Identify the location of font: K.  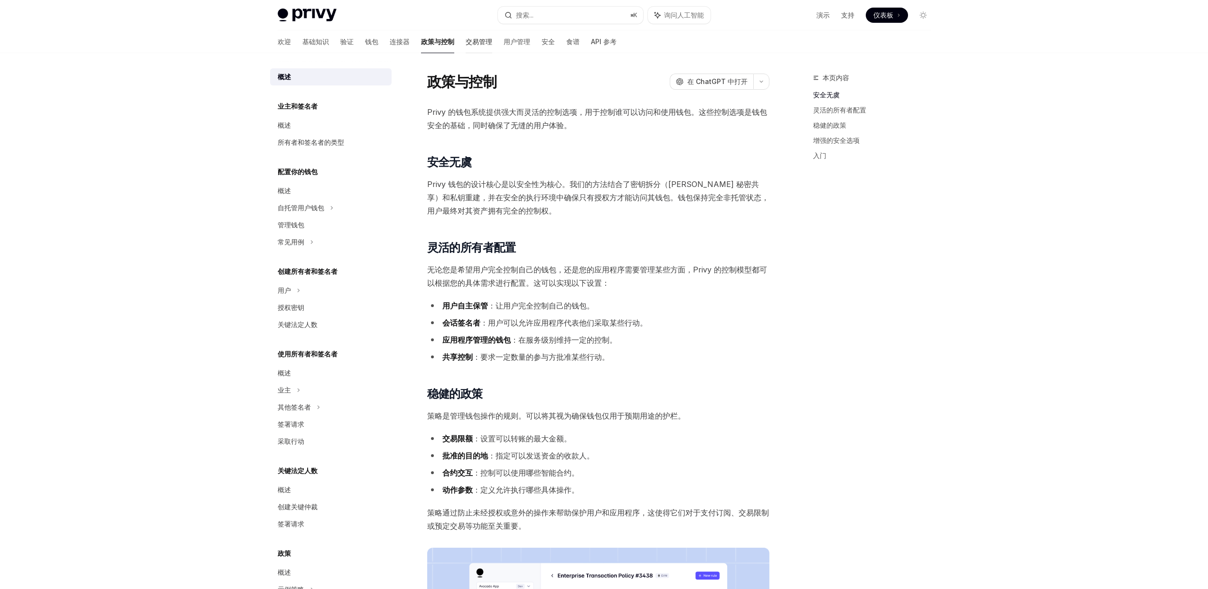
(635, 15).